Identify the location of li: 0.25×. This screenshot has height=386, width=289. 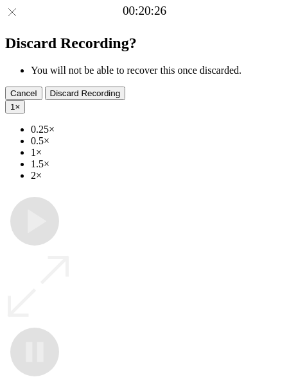
(157, 130).